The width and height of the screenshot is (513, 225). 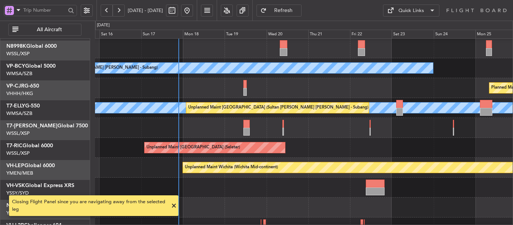 I want to click on a: VH-VSKGlobal Express XRS, so click(x=40, y=186).